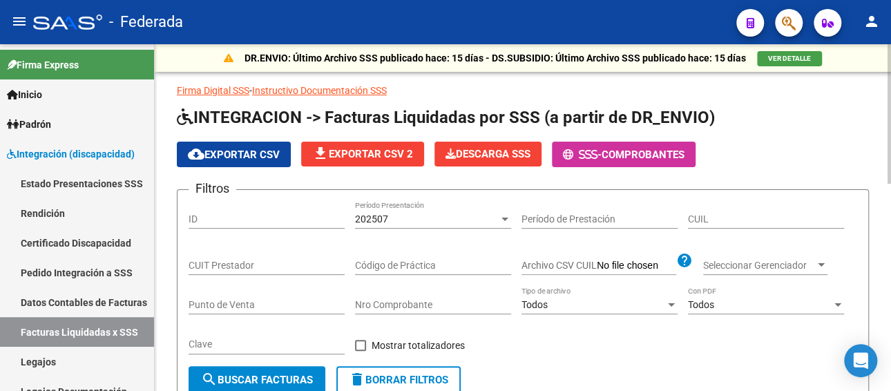  I want to click on mat-icon: delete, so click(357, 379).